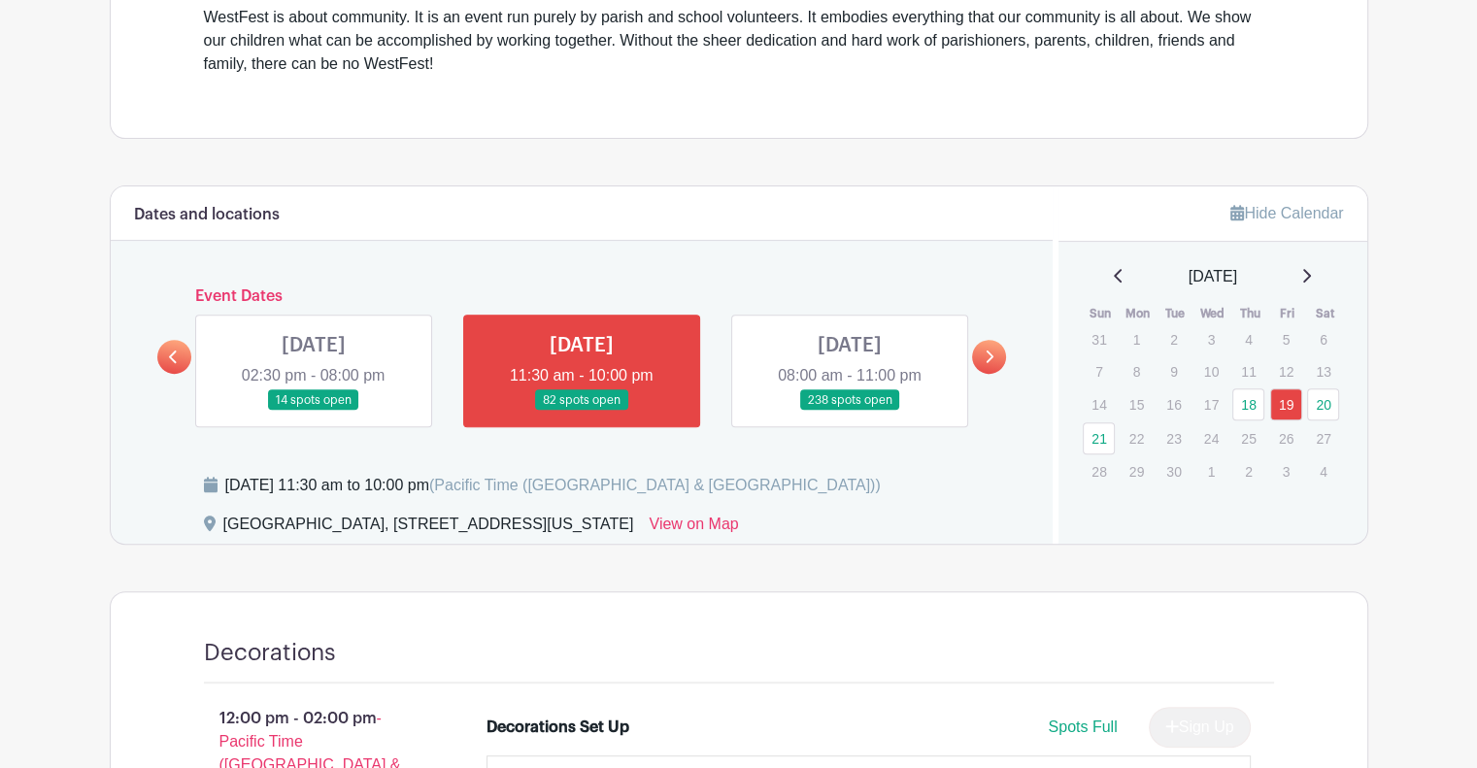 The height and width of the screenshot is (768, 1477). I want to click on p: 5, so click(1286, 339).